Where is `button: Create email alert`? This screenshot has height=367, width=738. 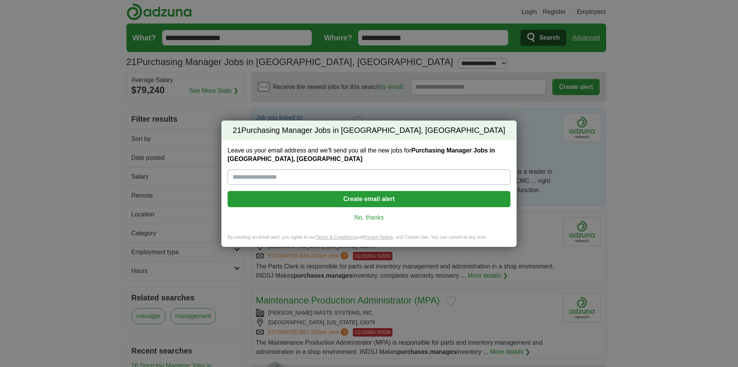 button: Create email alert is located at coordinates (369, 199).